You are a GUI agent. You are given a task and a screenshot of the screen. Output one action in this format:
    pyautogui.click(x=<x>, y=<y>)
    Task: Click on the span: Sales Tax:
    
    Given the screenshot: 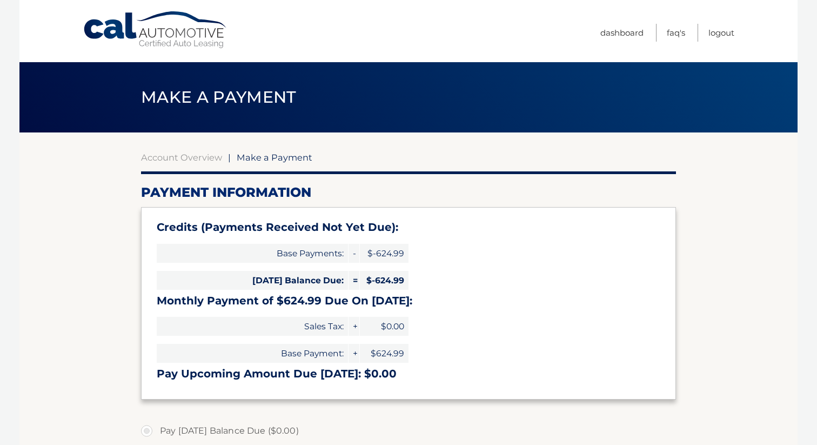 What is the action you would take?
    pyautogui.click(x=252, y=326)
    